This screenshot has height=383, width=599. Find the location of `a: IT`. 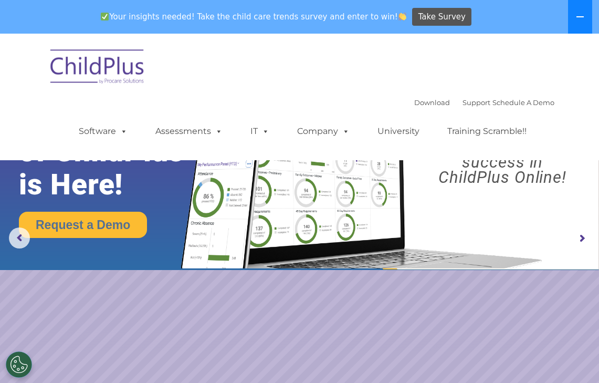

a: IT is located at coordinates (260, 131).